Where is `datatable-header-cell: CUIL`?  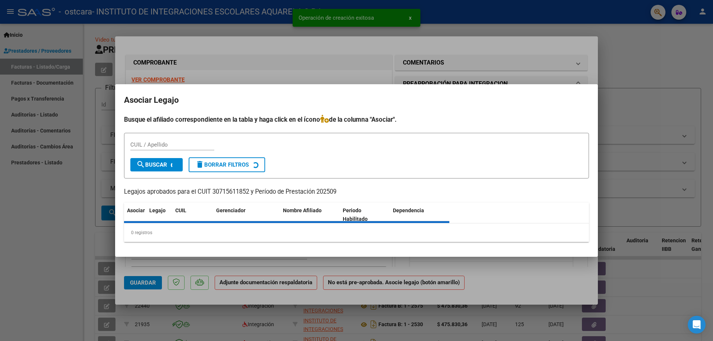
datatable-header-cell: CUIL is located at coordinates (193, 215).